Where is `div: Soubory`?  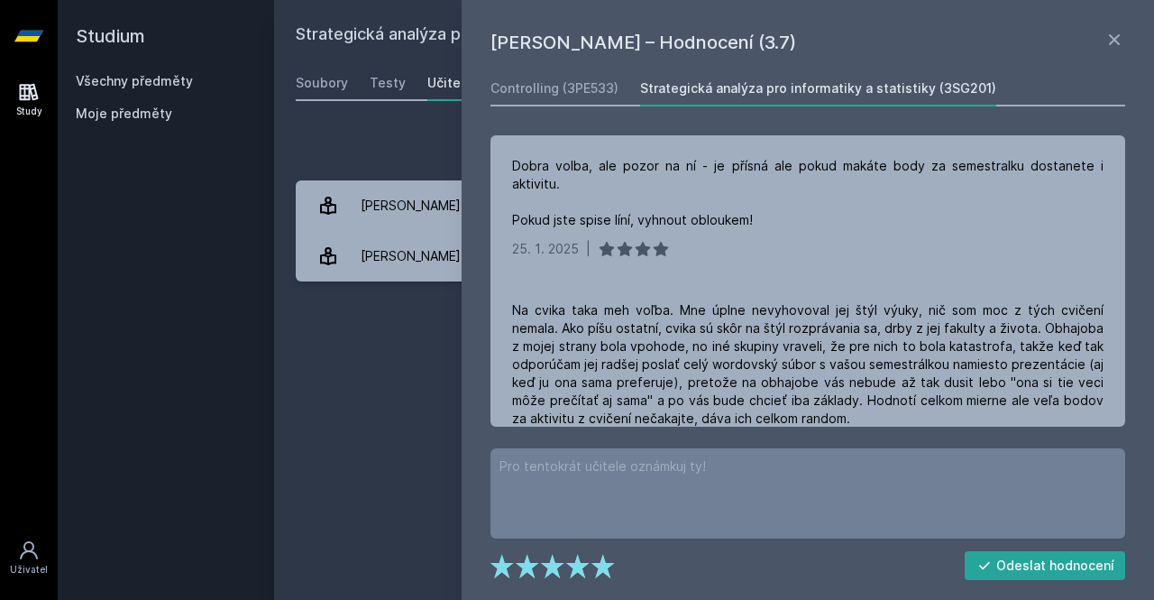
div: Soubory is located at coordinates (322, 83).